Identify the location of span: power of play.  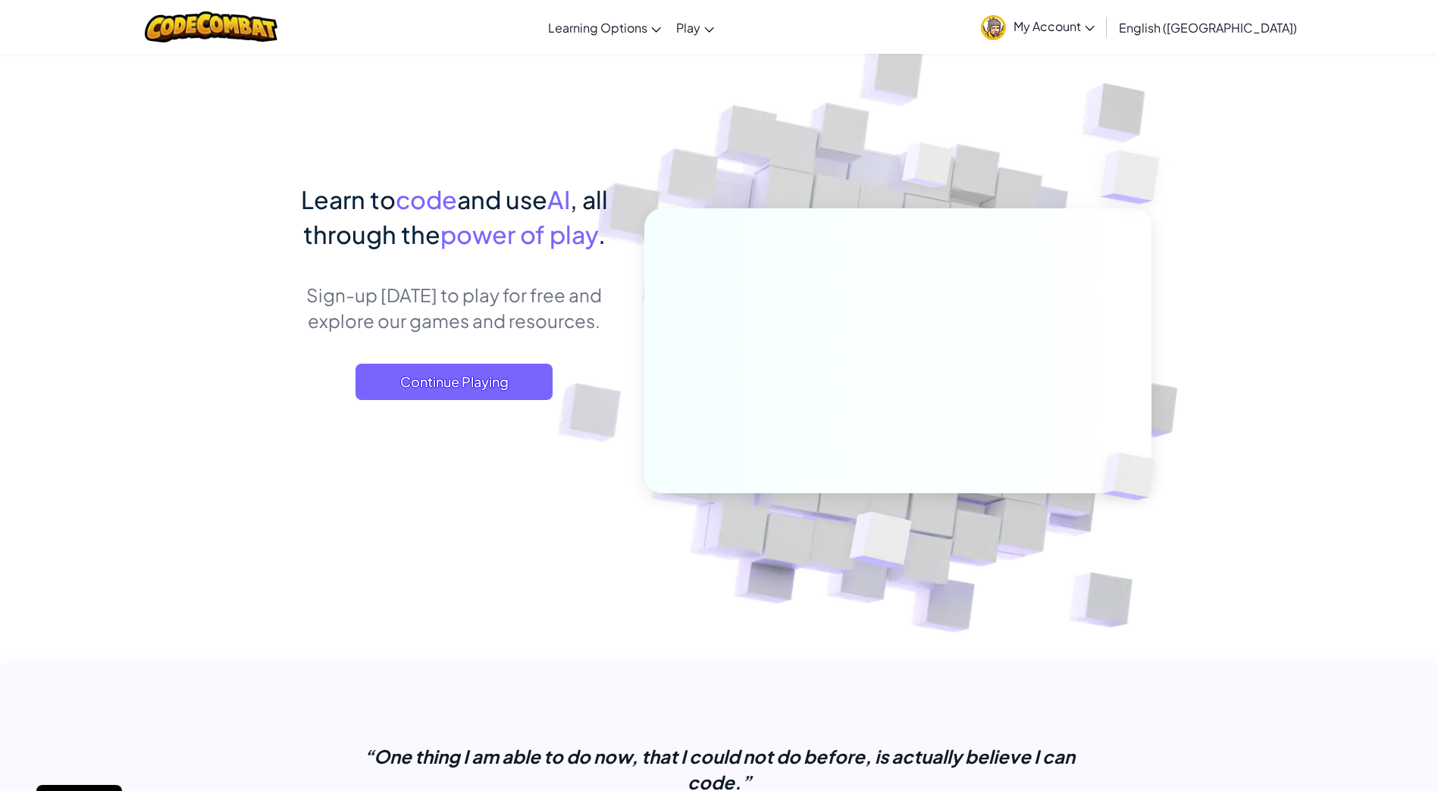
(519, 234).